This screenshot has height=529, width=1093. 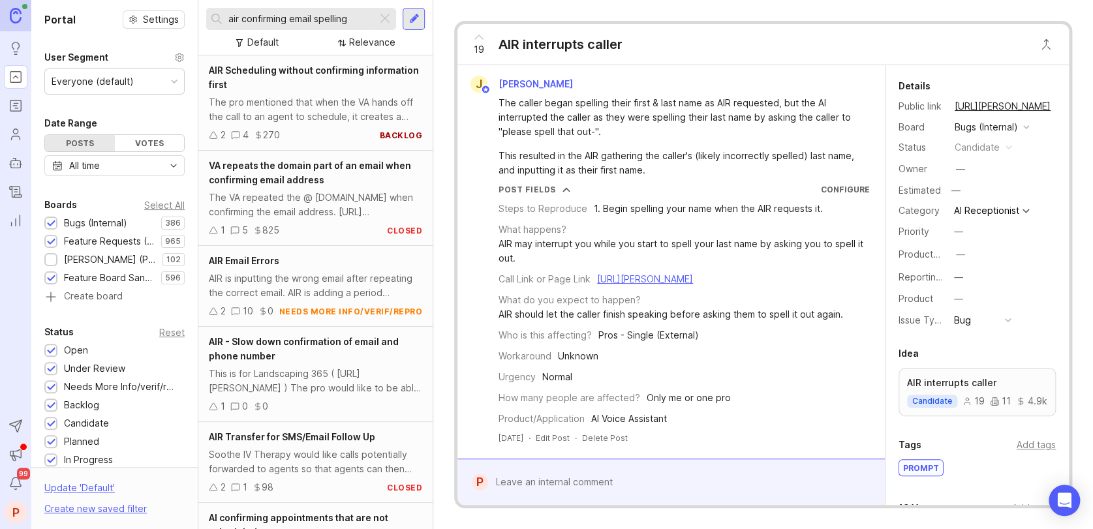 What do you see at coordinates (268, 488) in the screenshot?
I see `div: 98` at bounding box center [268, 488].